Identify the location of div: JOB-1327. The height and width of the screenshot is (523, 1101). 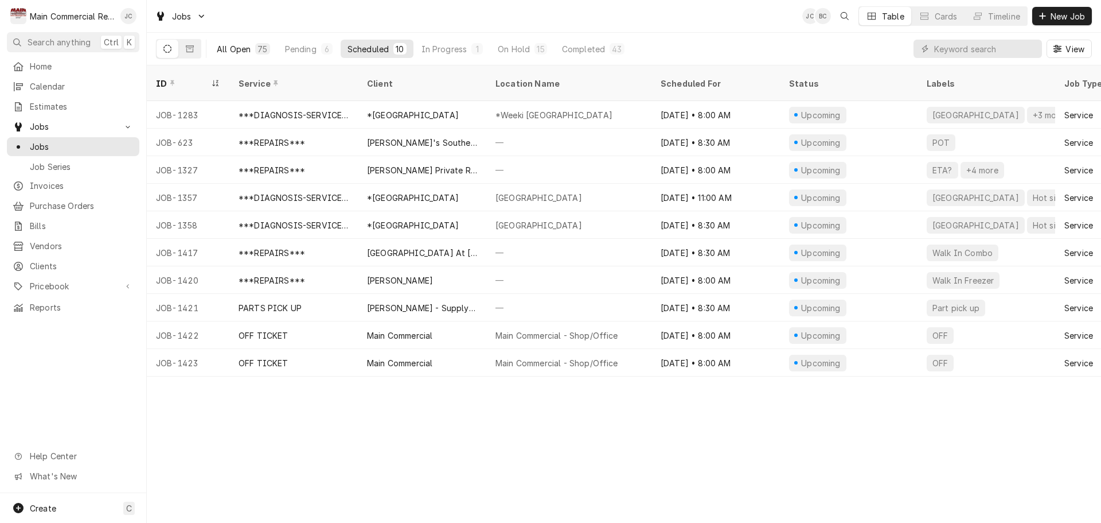
(188, 170).